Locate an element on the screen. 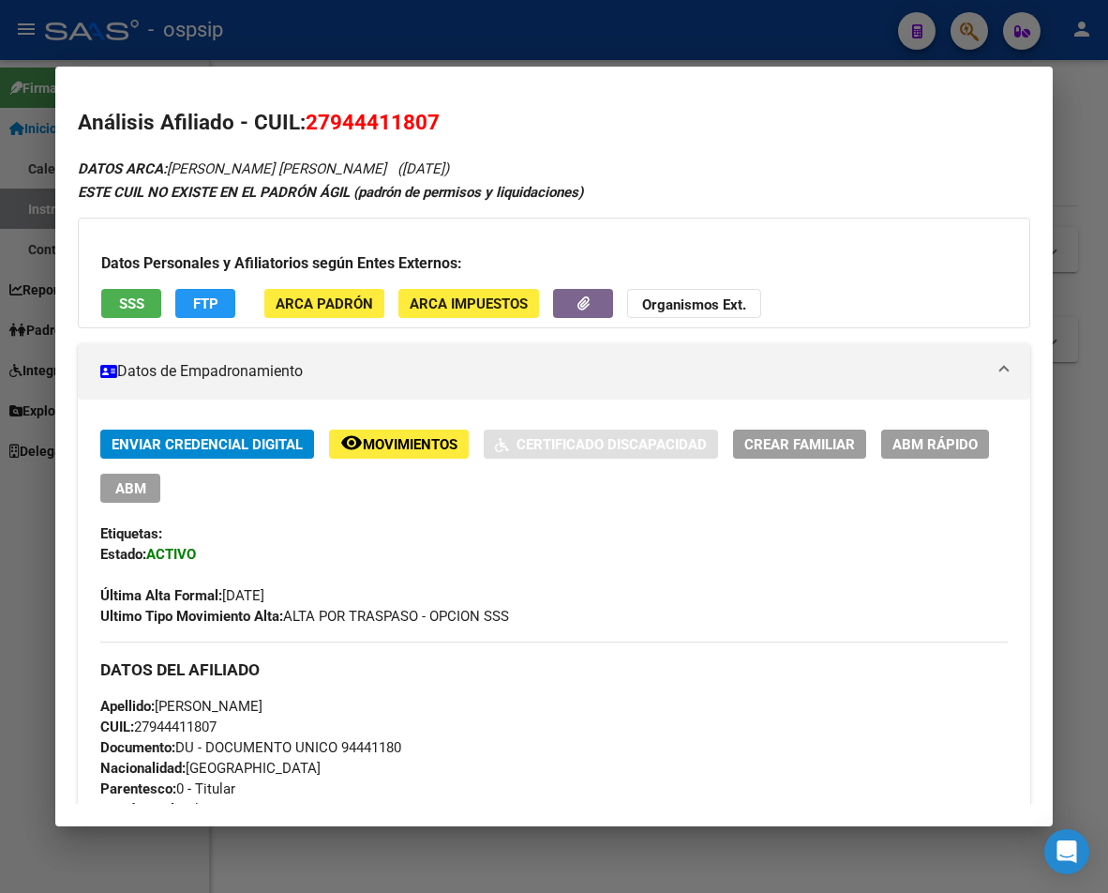 This screenshot has height=893, width=1108. span: Crear Familiar is located at coordinates (800, 444).